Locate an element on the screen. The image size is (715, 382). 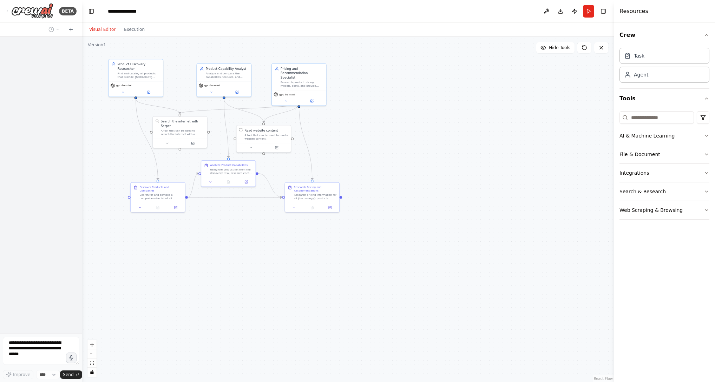
g: Edge from 577ab17d-2e35-4aa3-af82-6cd146bfd18e to 1935ec37-bbba-477d-bbab-62668f175d9d is located at coordinates (244, 111).